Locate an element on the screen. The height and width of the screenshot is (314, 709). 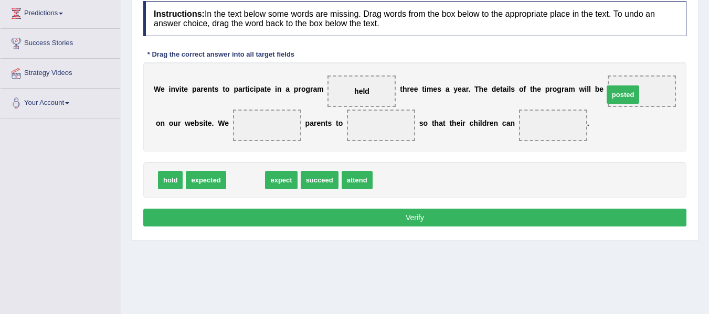
b: T is located at coordinates (476, 89).